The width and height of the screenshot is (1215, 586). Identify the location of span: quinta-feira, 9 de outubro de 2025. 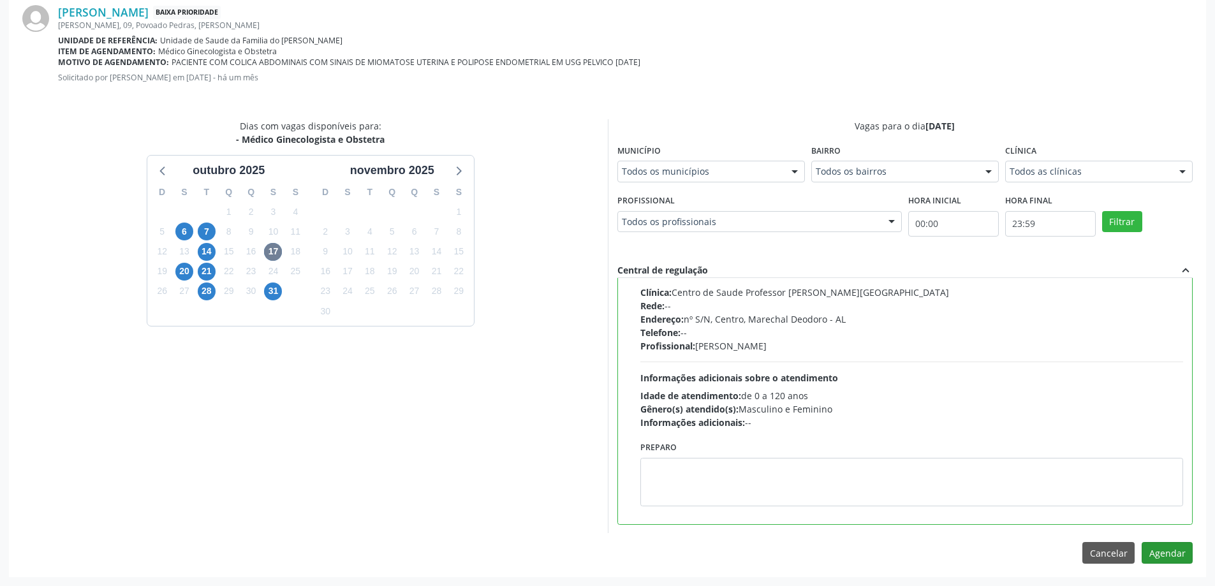
(251, 232).